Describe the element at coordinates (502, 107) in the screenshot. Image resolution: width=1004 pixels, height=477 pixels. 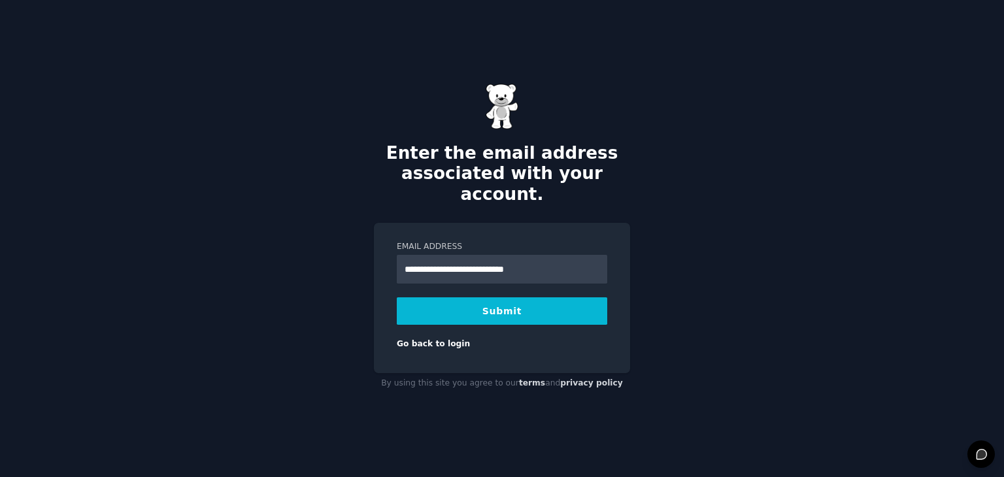
I see `img: Gummy Bear` at that location.